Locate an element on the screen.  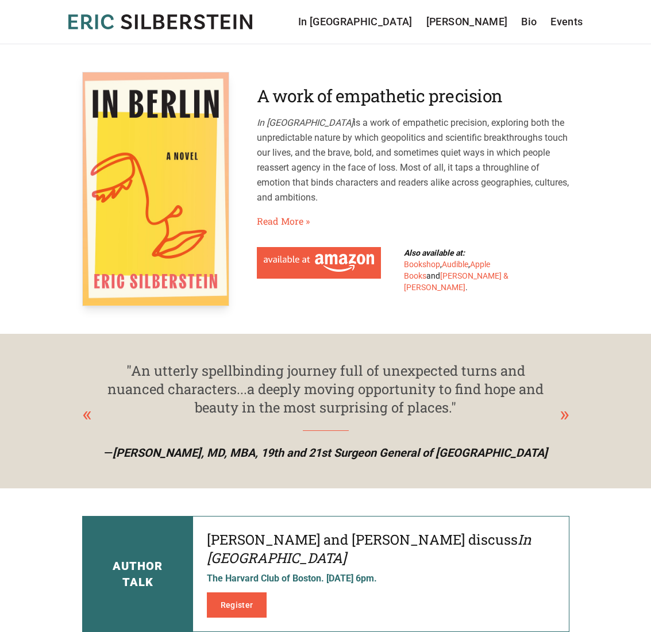
a: Bio is located at coordinates (529, 22).